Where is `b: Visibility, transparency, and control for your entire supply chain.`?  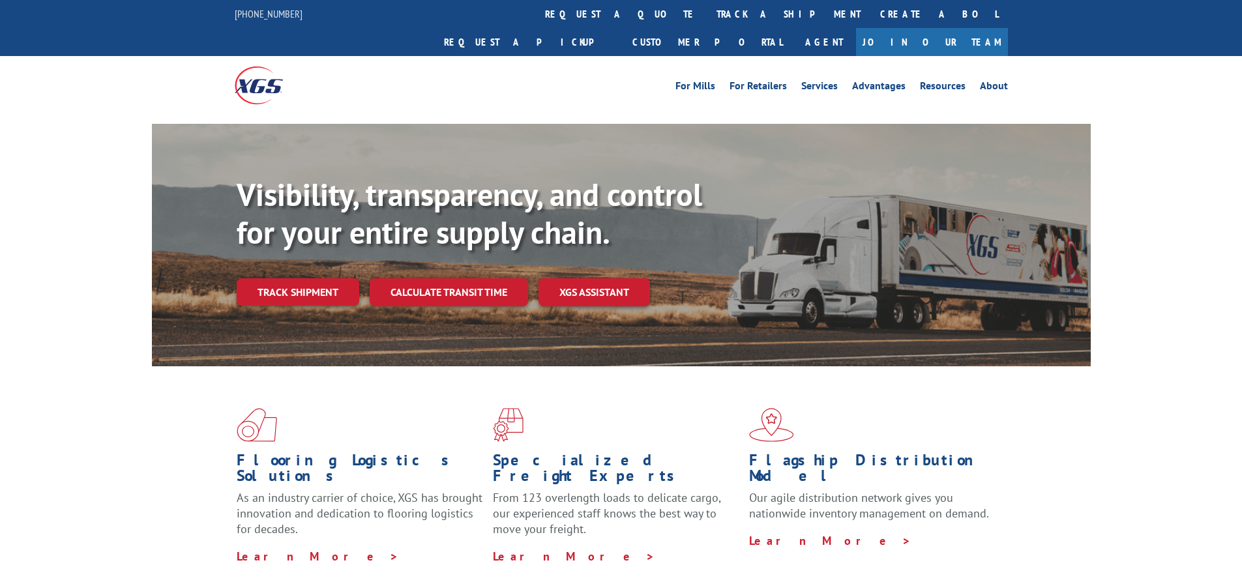 b: Visibility, transparency, and control for your entire supply chain. is located at coordinates (470, 213).